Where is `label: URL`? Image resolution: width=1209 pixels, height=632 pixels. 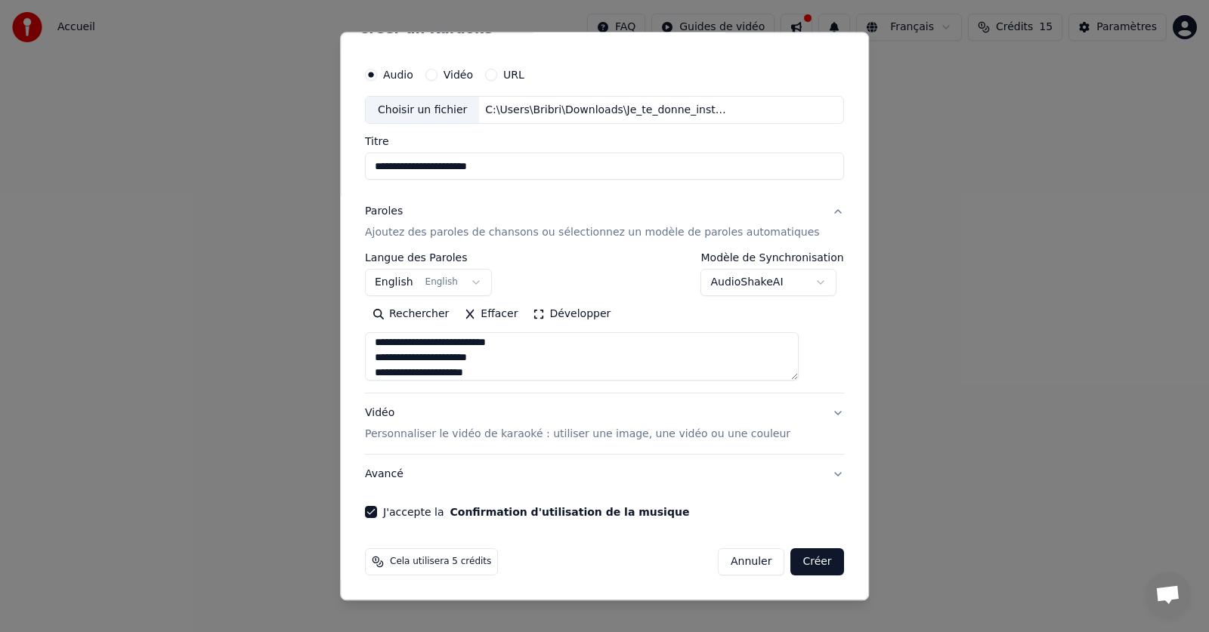 label: URL is located at coordinates (514, 75).